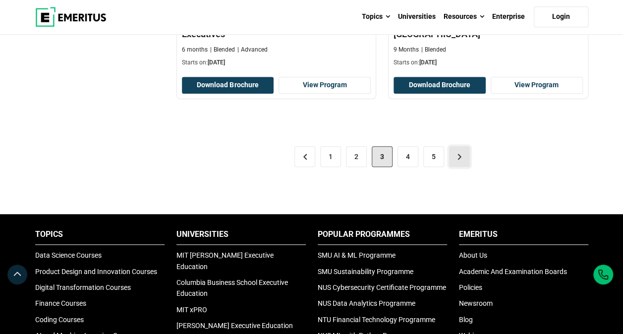  Describe the element at coordinates (232, 288) in the screenshot. I see `a: Columbia Business School Executive Education` at that location.